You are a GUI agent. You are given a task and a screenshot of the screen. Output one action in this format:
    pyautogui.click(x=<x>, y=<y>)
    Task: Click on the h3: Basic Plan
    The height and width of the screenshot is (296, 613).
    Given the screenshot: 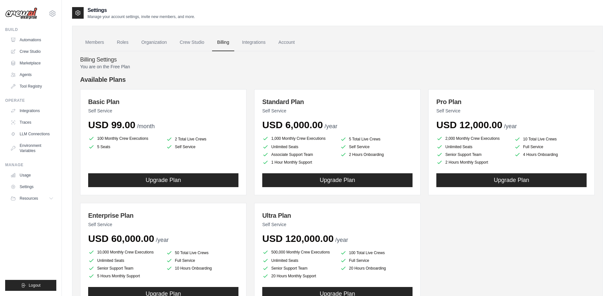 What is the action you would take?
    pyautogui.click(x=163, y=102)
    